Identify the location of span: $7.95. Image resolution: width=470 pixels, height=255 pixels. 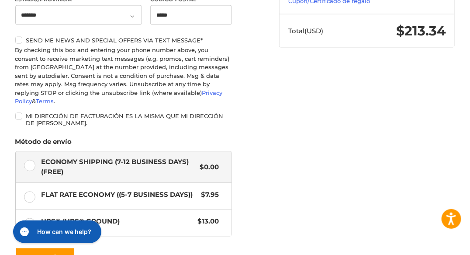
(208, 195).